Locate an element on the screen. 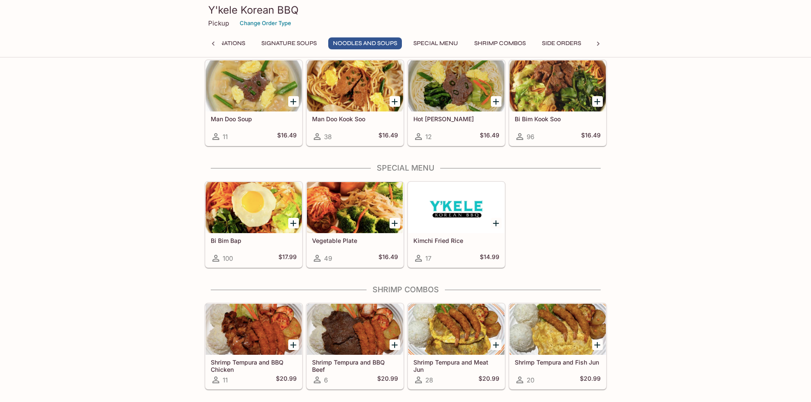 The height and width of the screenshot is (402, 811). a: Shrimp Tempura and Fish Jun20$20.99 is located at coordinates (558, 346).